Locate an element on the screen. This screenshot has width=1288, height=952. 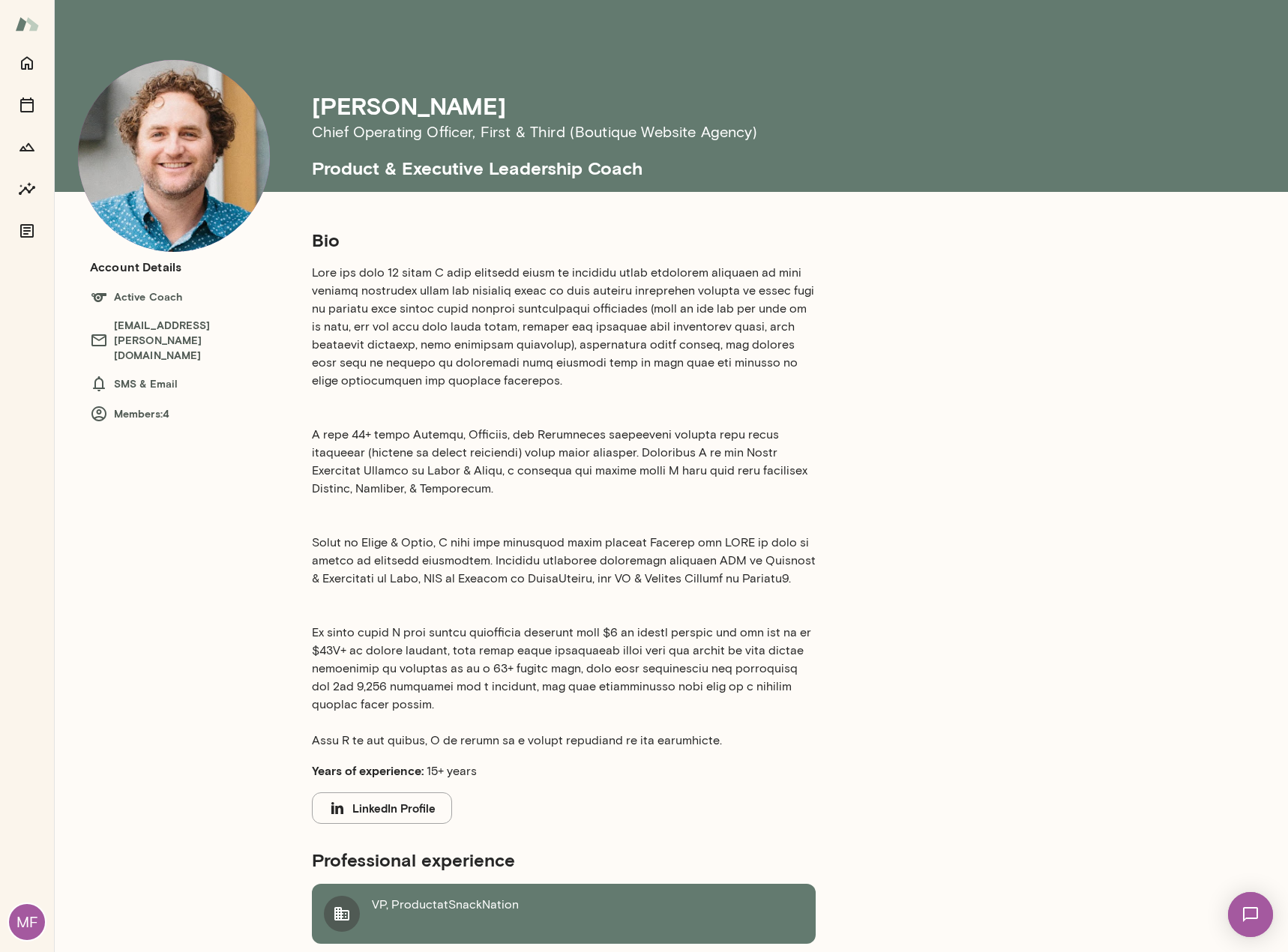
h5: Bio is located at coordinates (564, 240).